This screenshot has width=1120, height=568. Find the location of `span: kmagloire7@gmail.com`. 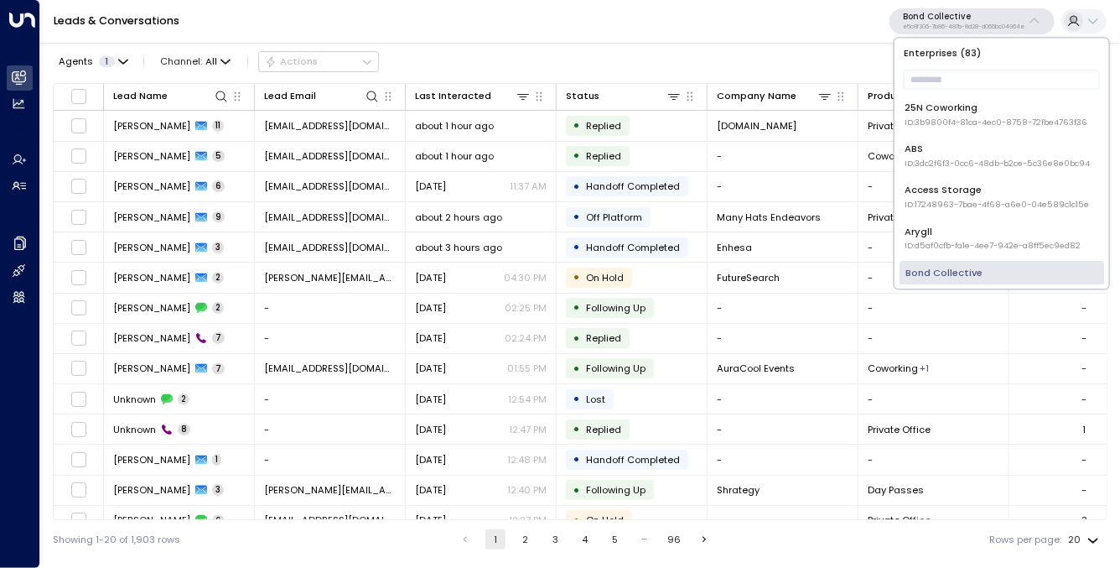

span: kmagloire7@gmail.com is located at coordinates (330, 520).